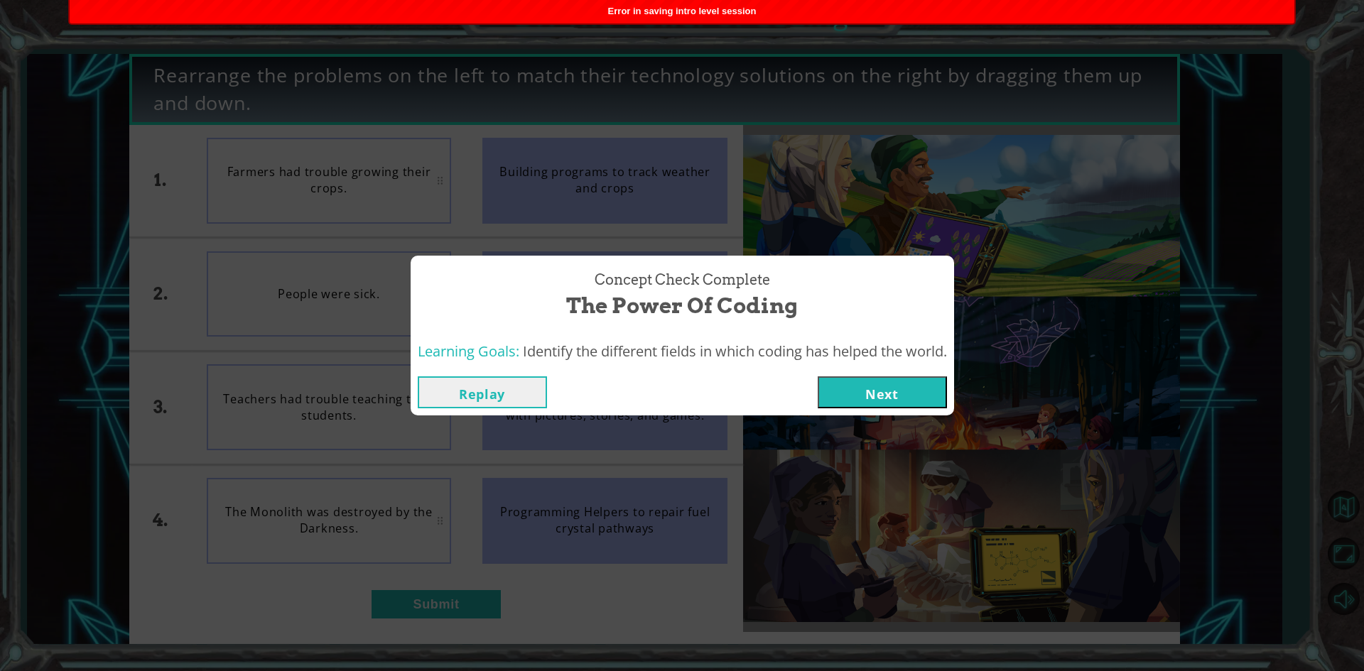 Image resolution: width=1364 pixels, height=671 pixels. Describe the element at coordinates (682, 11) in the screenshot. I see `span: Error in saving intro level session` at that location.